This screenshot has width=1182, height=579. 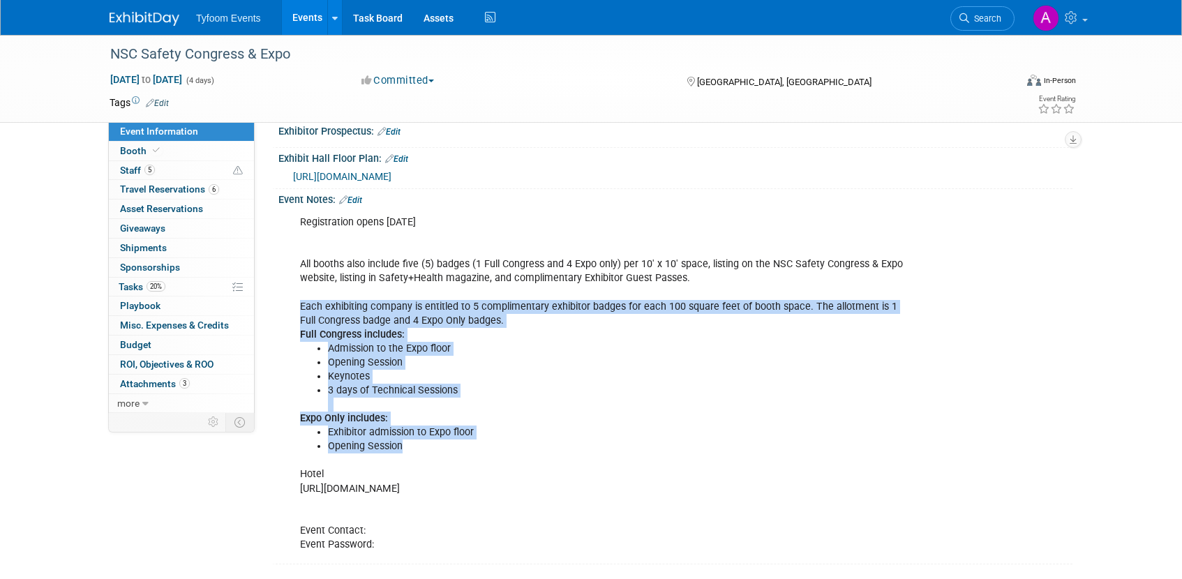 I want to click on a: Budget, so click(x=181, y=345).